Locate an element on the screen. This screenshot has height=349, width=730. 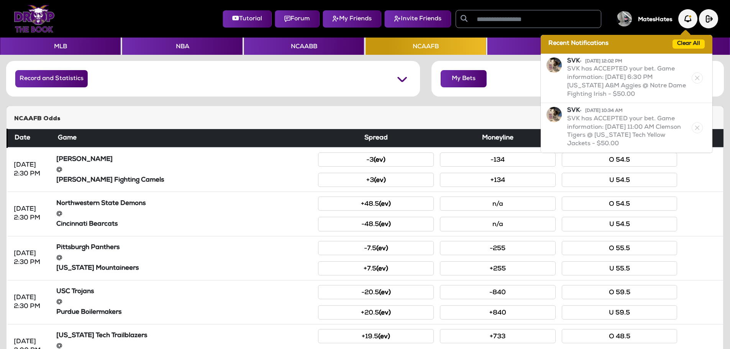
strong: USC Trojans is located at coordinates (75, 292).